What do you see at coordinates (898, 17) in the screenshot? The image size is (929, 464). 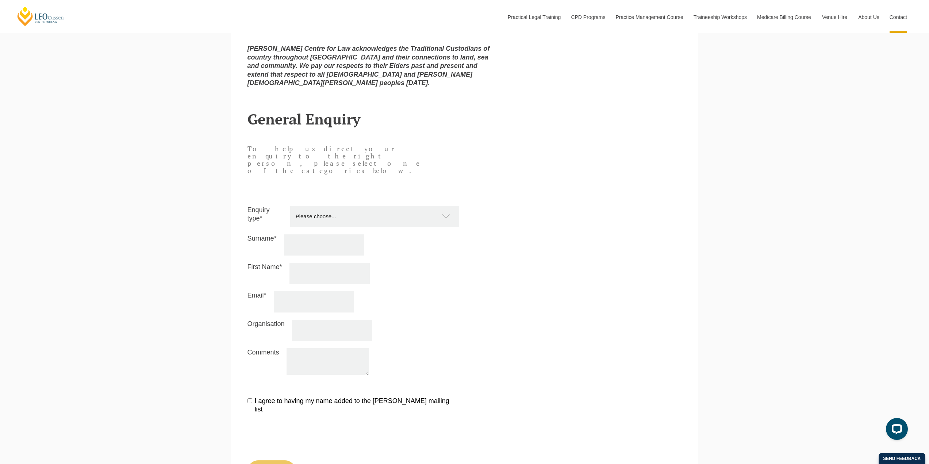 I see `a: Contact` at bounding box center [898, 17].